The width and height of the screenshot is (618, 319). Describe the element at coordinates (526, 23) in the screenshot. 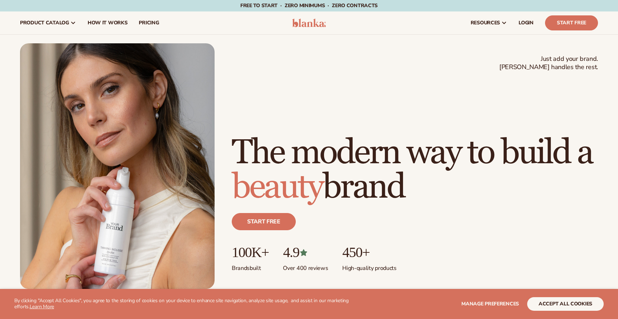

I see `span: LOGIN` at that location.